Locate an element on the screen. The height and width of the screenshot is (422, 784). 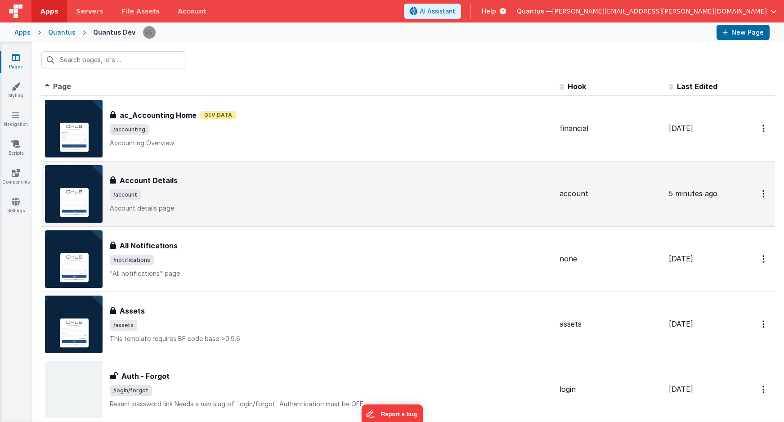
h3: All Notifications is located at coordinates (148, 246).